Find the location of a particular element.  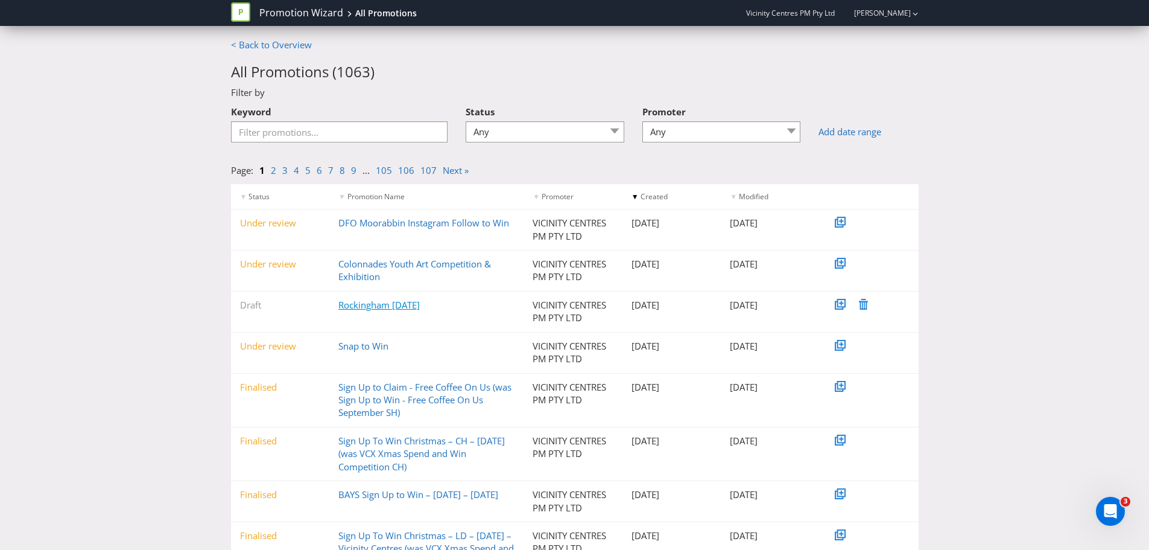

a: DFO Moorabbin Instagram Follow to Win is located at coordinates (424, 223).